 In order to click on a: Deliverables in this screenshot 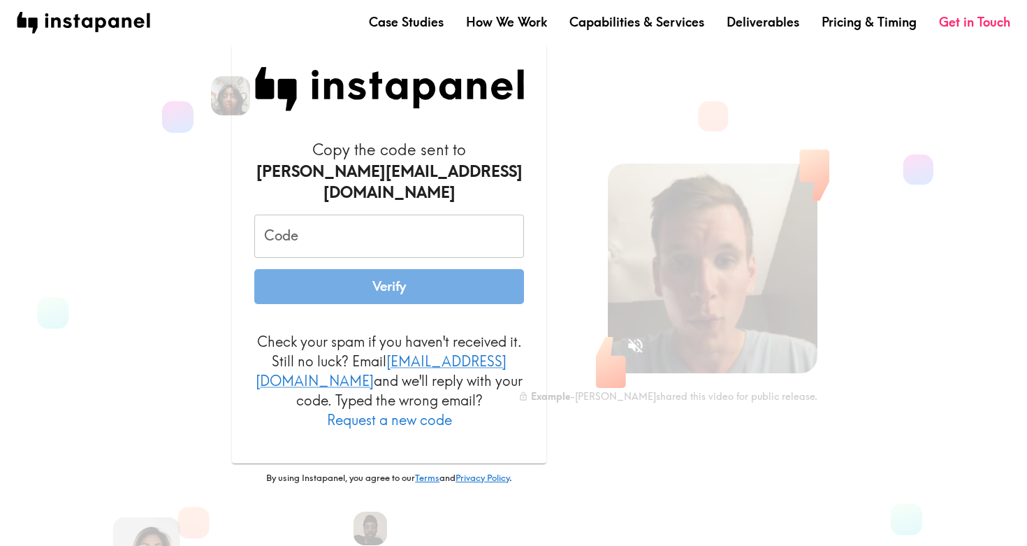, I will do `click(763, 22)`.